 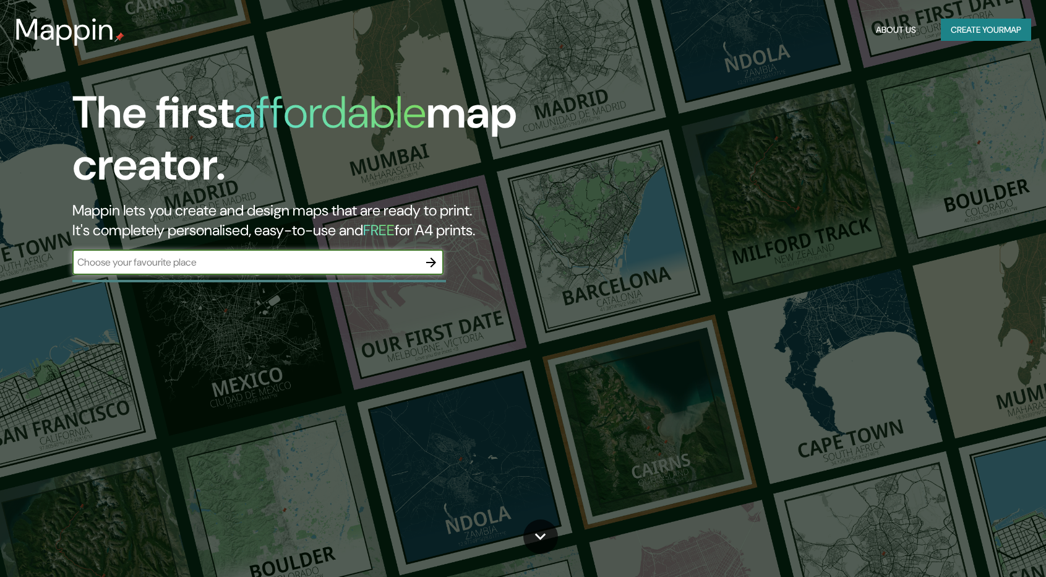 What do you see at coordinates (334, 220) in the screenshot?
I see `h2: Mappin lets you create and design maps that are ready to print. It's completely personalised, eas...` at bounding box center [334, 220].